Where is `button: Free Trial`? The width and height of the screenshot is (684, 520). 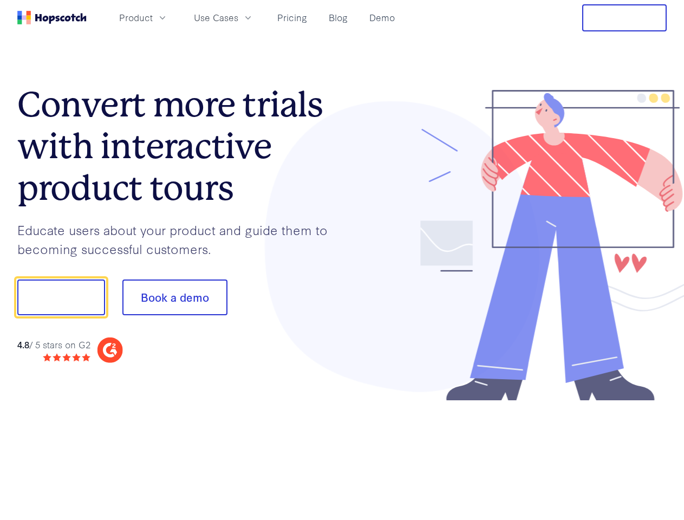 button: Free Trial is located at coordinates (624, 18).